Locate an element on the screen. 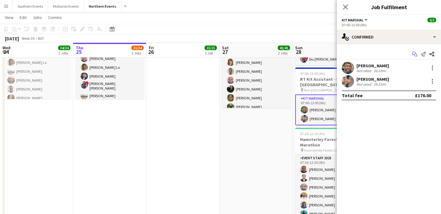 The width and height of the screenshot is (441, 214). span: 24 is located at coordinates (6, 52).